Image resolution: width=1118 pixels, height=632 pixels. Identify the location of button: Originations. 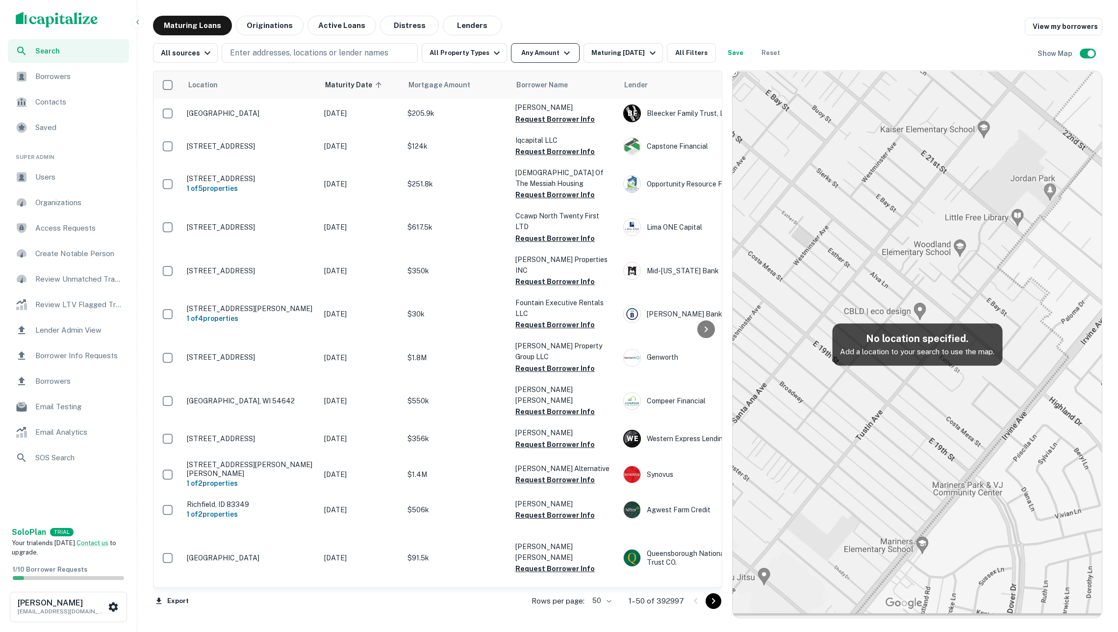
(270, 26).